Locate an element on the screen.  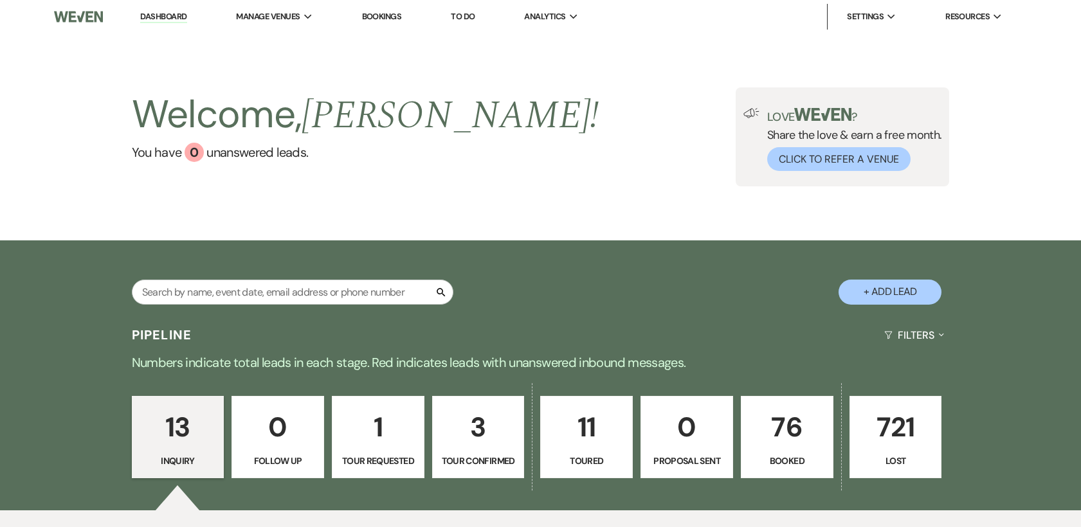
div: Share the love & earn a free month. is located at coordinates (851, 140).